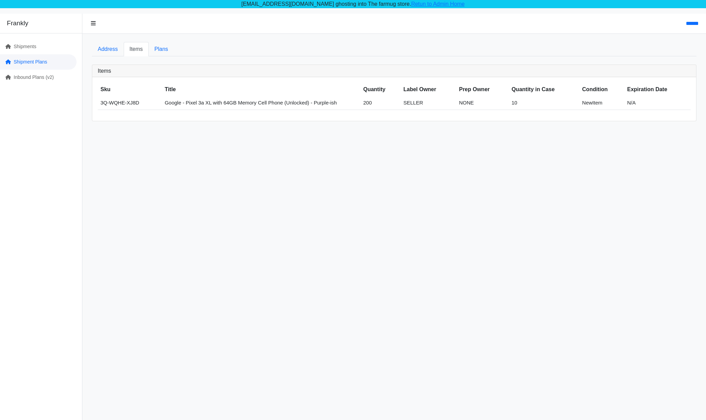 Image resolution: width=706 pixels, height=420 pixels. What do you see at coordinates (136, 49) in the screenshot?
I see `a: Items` at bounding box center [136, 49].